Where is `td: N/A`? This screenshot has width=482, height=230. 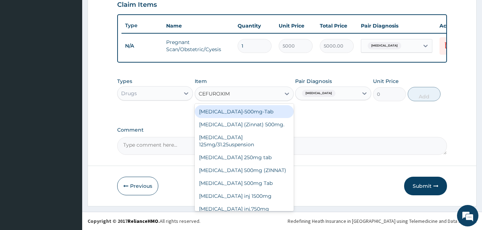
td: N/A is located at coordinates (142, 46).